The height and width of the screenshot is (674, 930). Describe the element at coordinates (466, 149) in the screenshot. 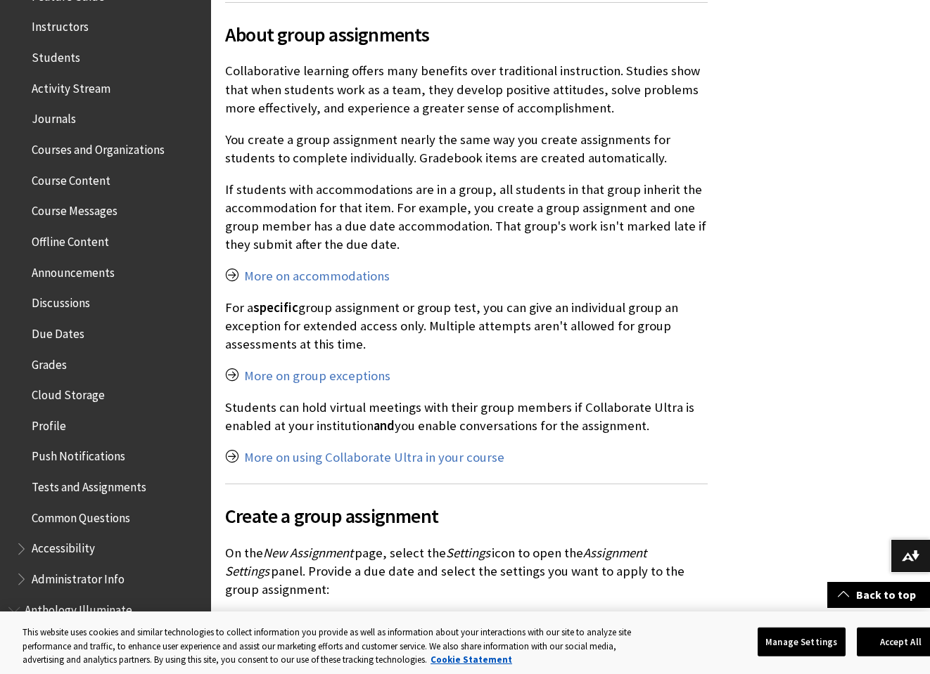

I see `p: You create a group assignment nearly the same way you create assignments for students to complete...` at that location.